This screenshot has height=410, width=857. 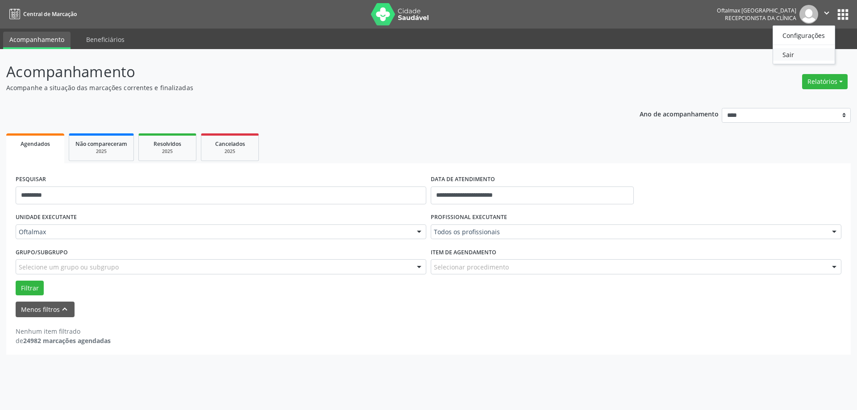 I want to click on div: Nenhum item filtrado, so click(x=63, y=331).